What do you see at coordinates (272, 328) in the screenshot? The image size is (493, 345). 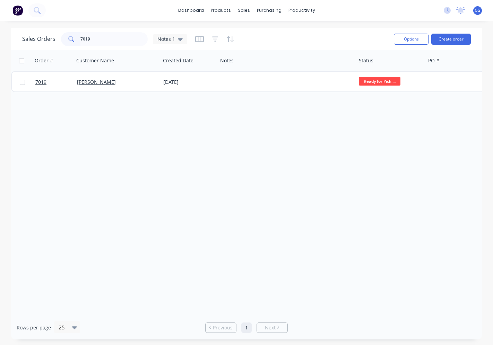 I see `a: Next page` at bounding box center [272, 328].